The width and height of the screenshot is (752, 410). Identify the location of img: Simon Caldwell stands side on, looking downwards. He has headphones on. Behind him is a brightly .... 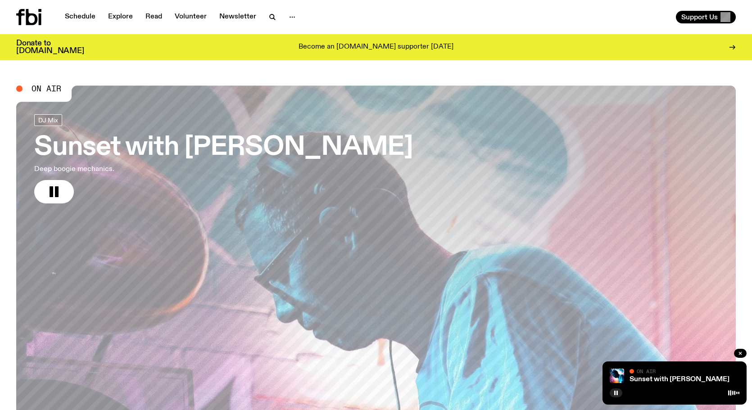
(617, 376).